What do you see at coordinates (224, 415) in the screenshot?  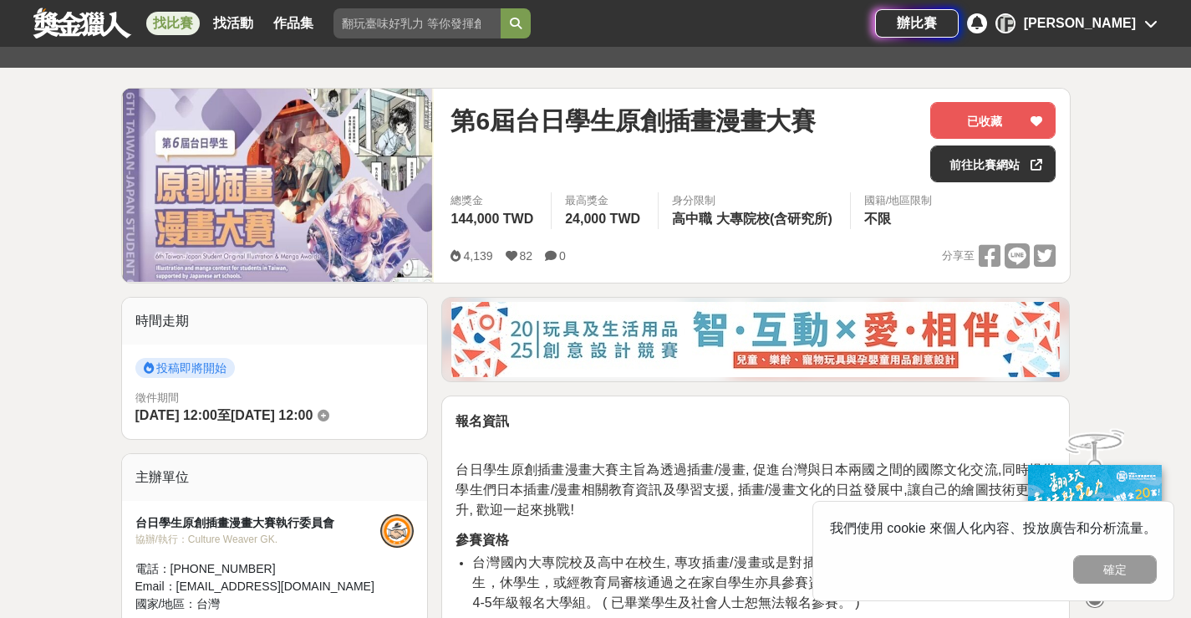 I see `span: 至` at bounding box center [224, 415].